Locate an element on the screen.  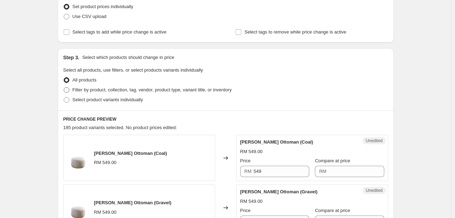
span: Set product prices individually is located at coordinates (103, 6).